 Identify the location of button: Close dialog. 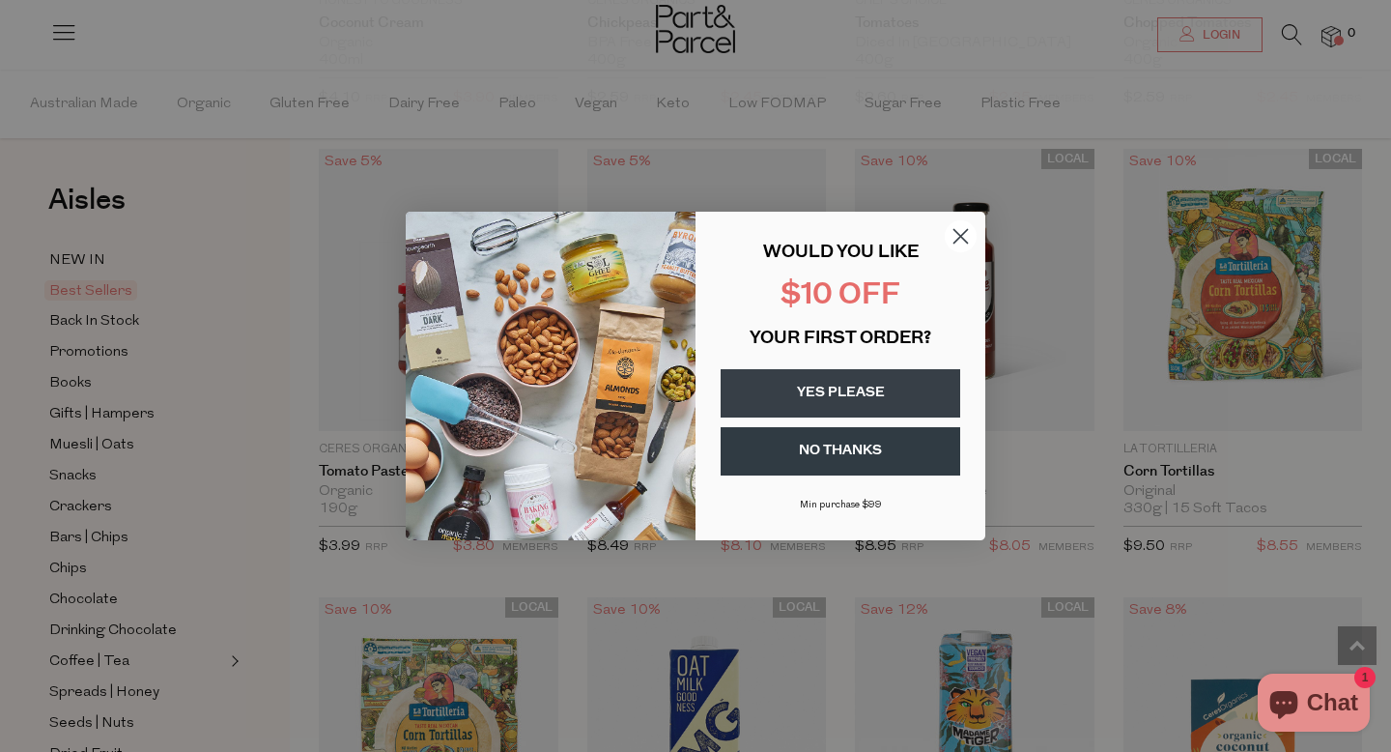
(960, 236).